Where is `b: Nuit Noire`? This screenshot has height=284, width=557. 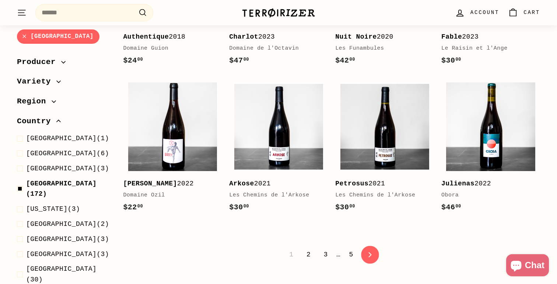
b: Nuit Noire is located at coordinates (356, 37).